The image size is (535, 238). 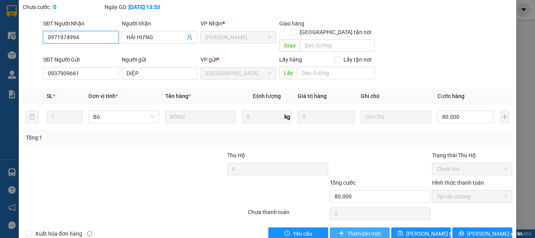 I want to click on div: Chưa cước :, so click(x=63, y=7).